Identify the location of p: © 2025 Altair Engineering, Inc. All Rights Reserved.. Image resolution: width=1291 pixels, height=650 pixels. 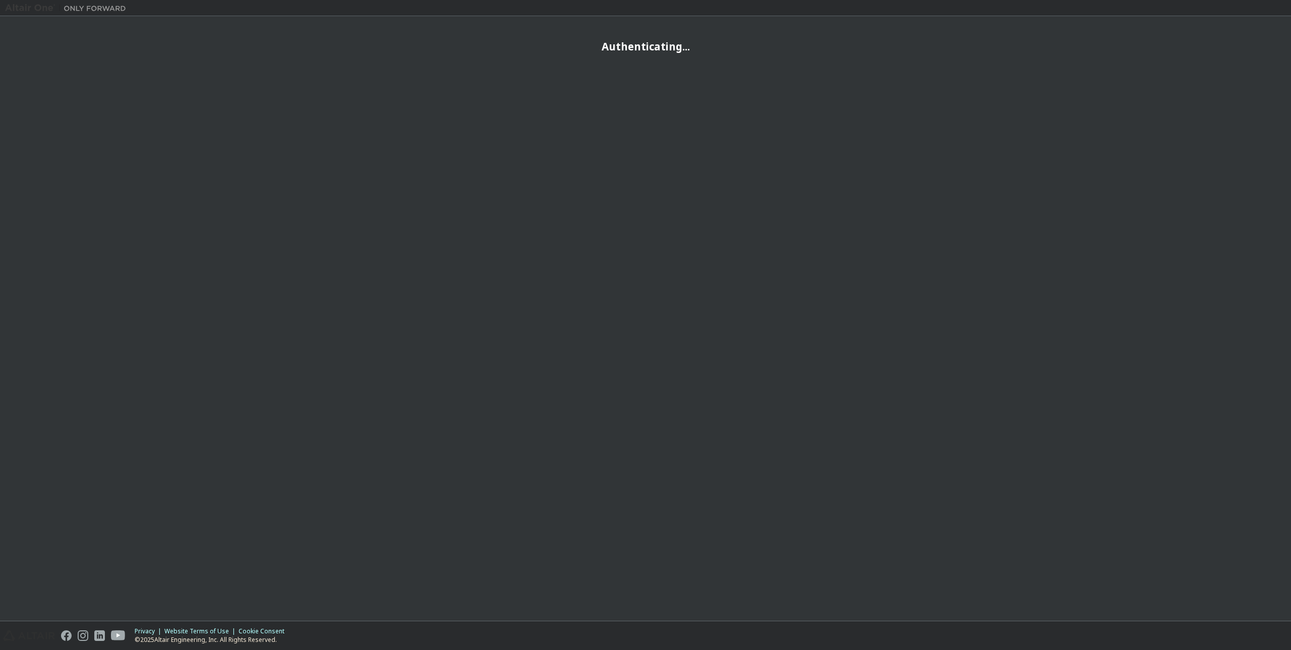
(212, 639).